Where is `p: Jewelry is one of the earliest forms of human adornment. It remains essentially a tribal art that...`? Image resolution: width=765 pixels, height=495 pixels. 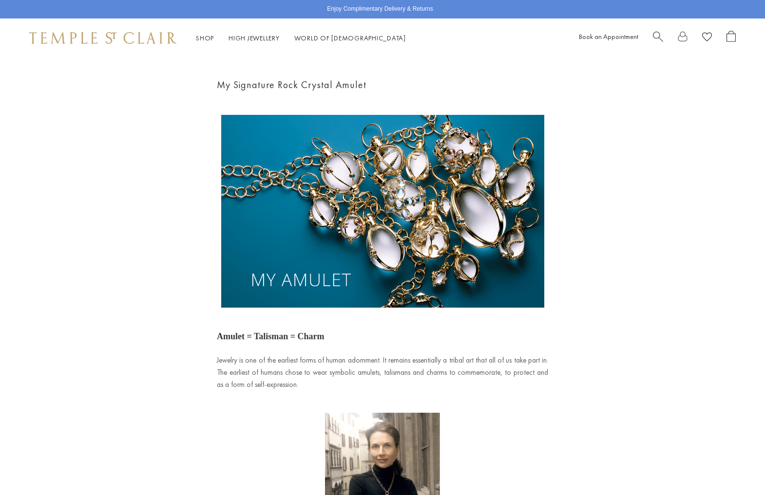 p: Jewelry is one of the earliest forms of human adornment. It remains essentially a tribal art that... is located at coordinates (382, 373).